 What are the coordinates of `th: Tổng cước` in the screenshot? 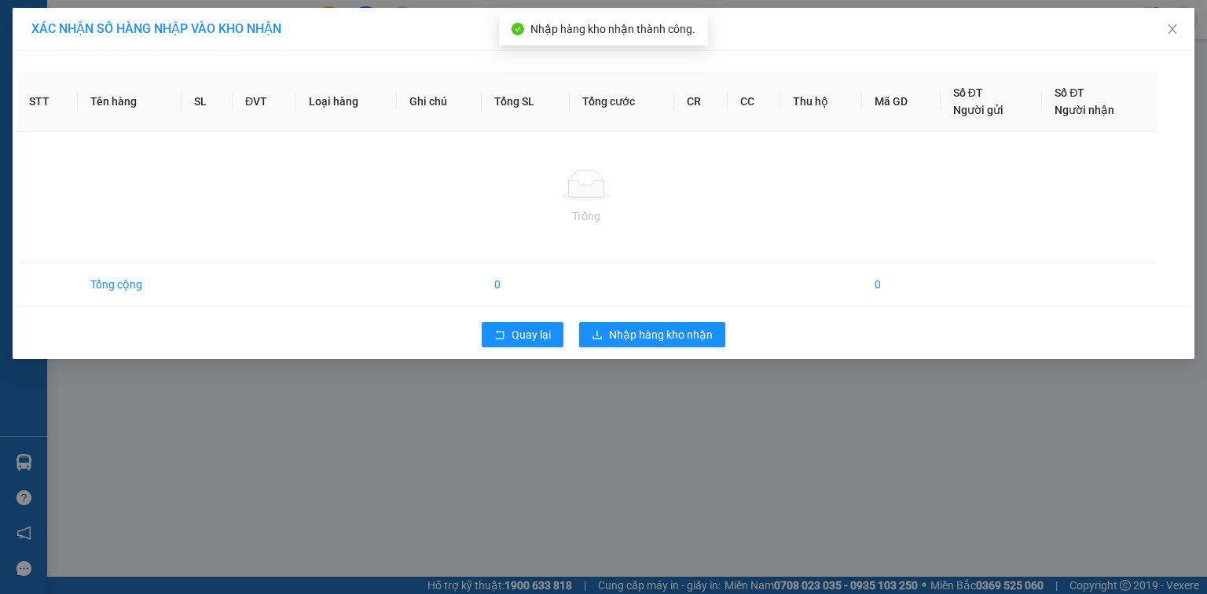 It's located at (622, 101).